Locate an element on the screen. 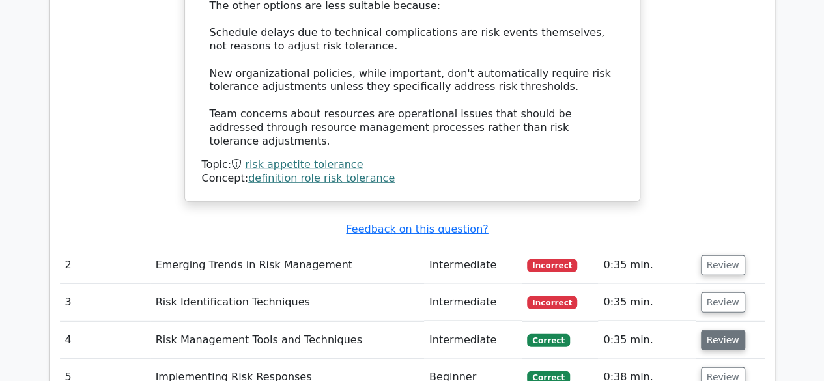 The height and width of the screenshot is (381, 824). td: Risk Management Tools and Techniques is located at coordinates (287, 340).